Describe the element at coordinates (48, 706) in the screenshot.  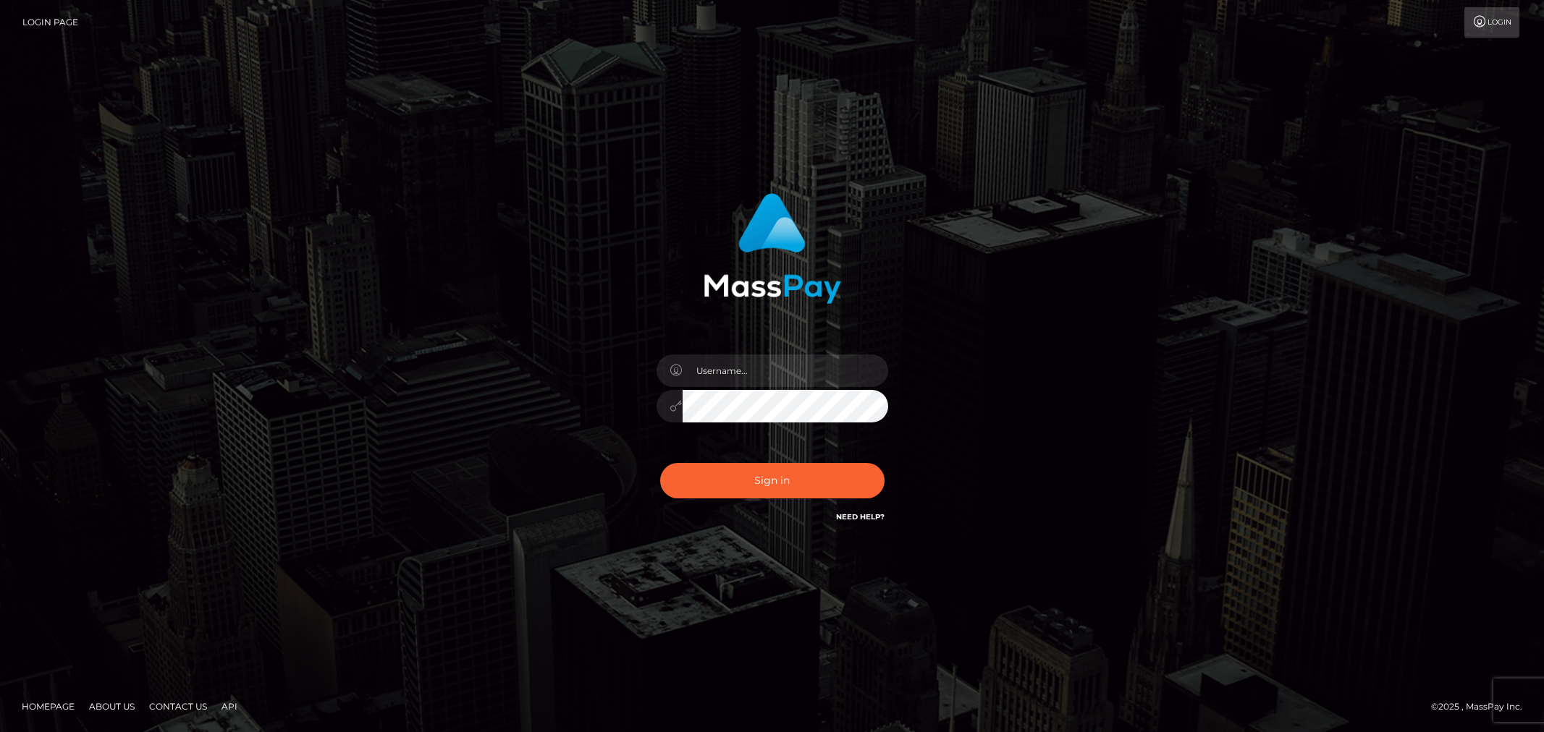
I see `a: Homepage` at that location.